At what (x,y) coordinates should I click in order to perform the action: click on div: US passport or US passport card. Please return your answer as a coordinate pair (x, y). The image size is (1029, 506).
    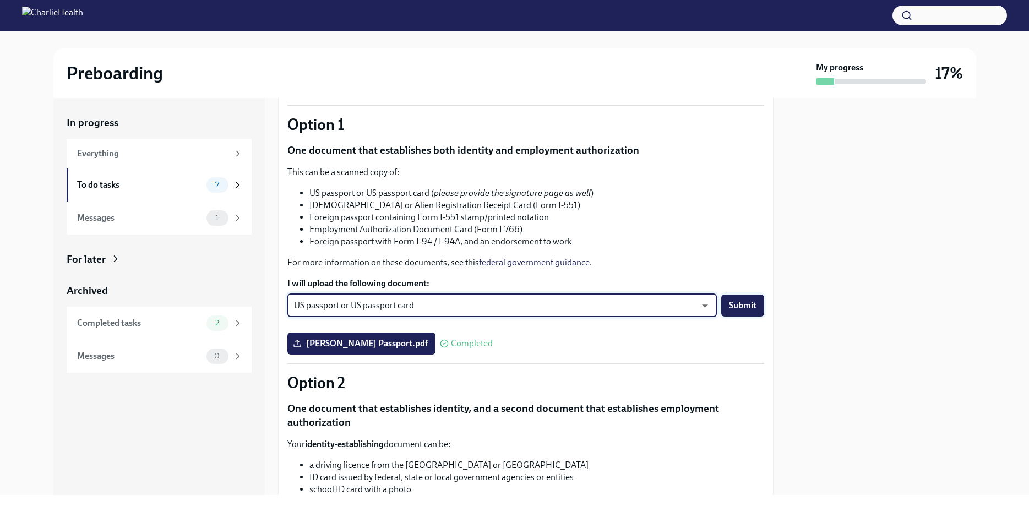
    Looking at the image, I should click on (502, 306).